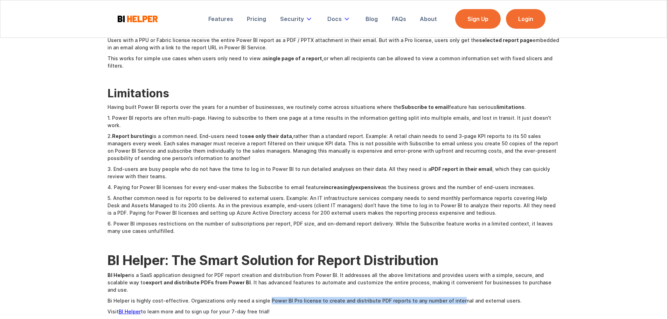 The image size is (667, 319). Describe the element at coordinates (334, 227) in the screenshot. I see `p: 6. Power BI imposes restrictions on the number of subscriptions per report, PDF size, and on-dema...` at that location.